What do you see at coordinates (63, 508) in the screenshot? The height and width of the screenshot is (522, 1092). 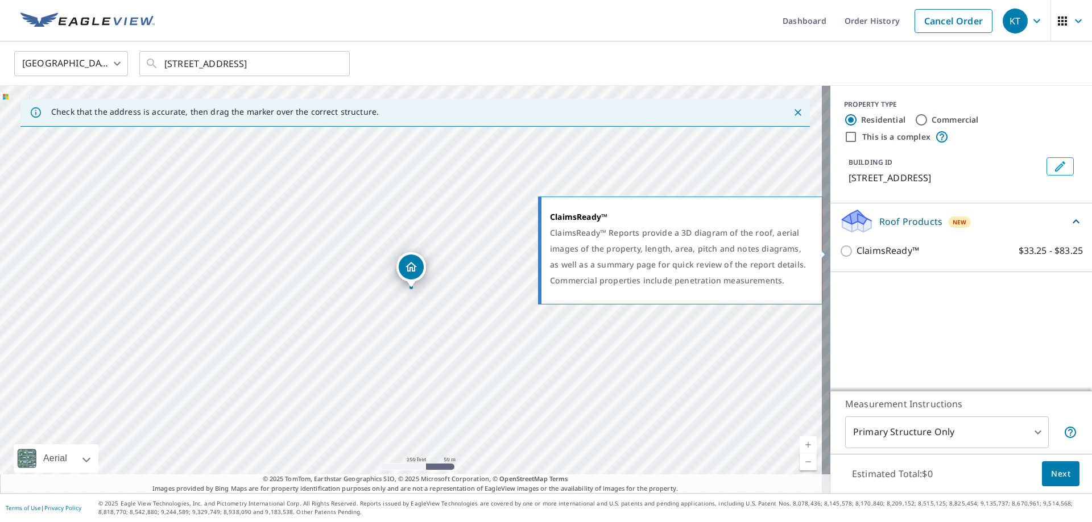 I see `a: Privacy Policy` at bounding box center [63, 508].